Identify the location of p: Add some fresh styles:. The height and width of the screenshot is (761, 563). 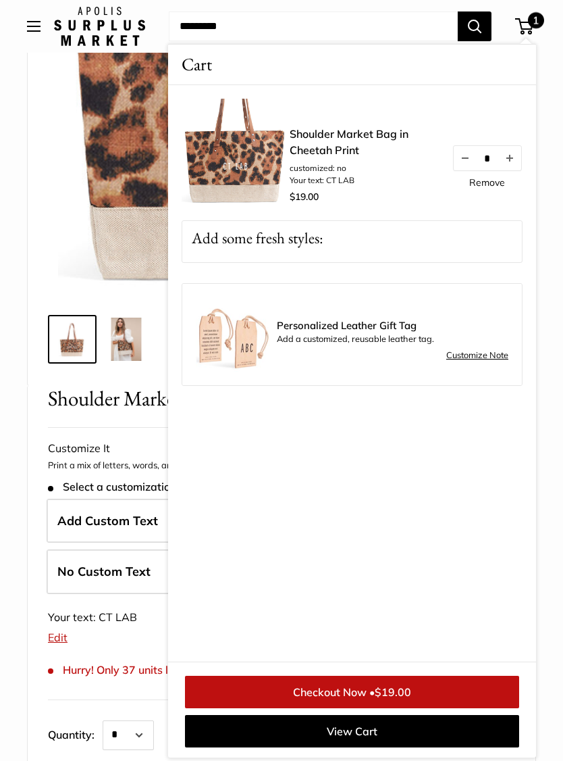
(352, 238).